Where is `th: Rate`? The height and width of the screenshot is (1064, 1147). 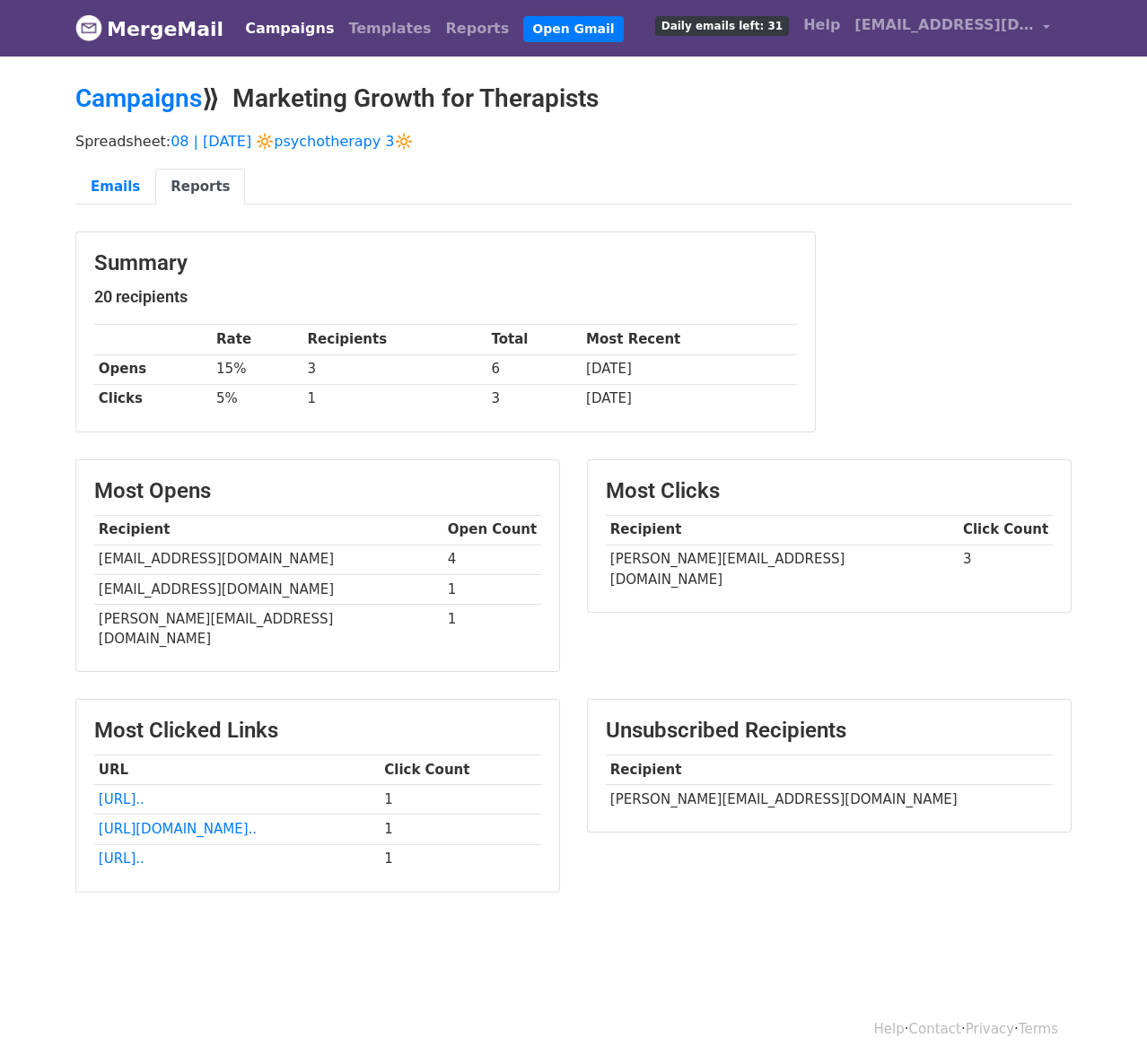
th: Rate is located at coordinates (257, 339).